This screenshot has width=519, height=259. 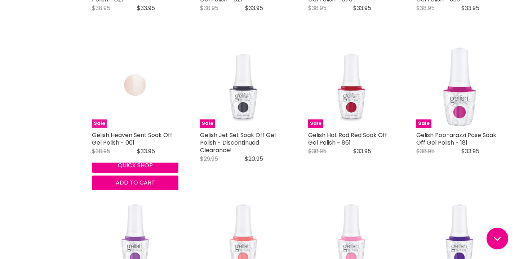 I want to click on span: $20.95, so click(x=254, y=159).